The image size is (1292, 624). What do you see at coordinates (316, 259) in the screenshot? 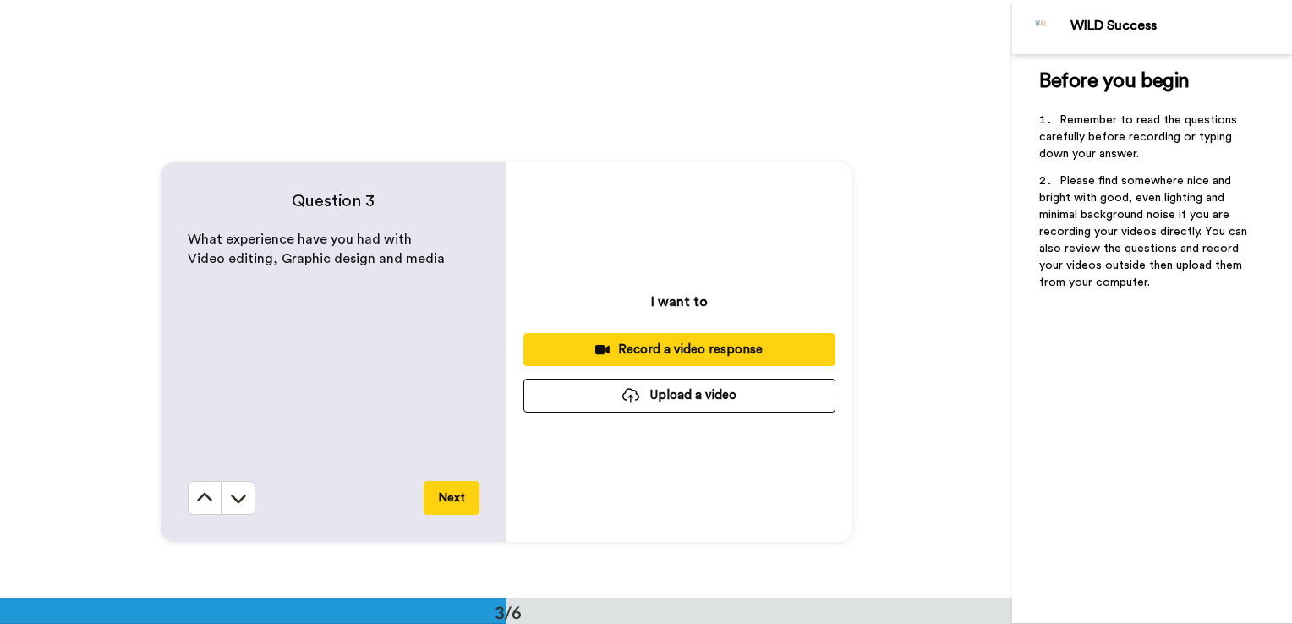
I see `span: Video editing, Graphic design and media` at bounding box center [316, 259].